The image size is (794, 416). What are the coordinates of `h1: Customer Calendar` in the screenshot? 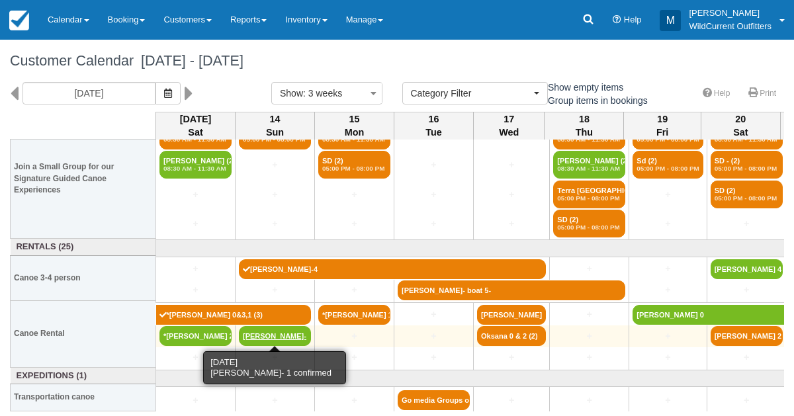 It's located at (397, 61).